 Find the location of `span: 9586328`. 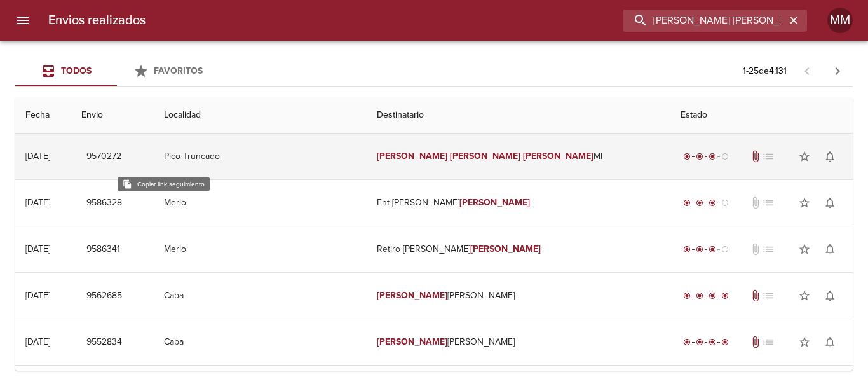

span: 9586328 is located at coordinates (104, 203).